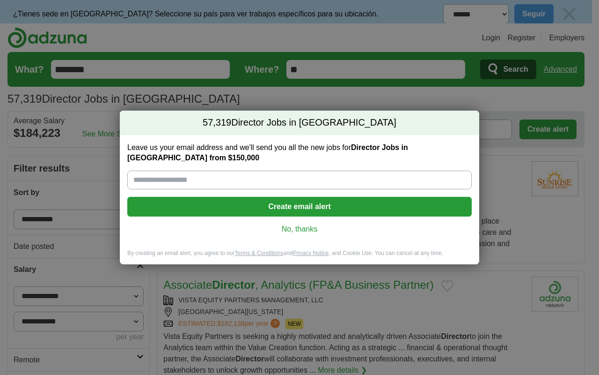  What do you see at coordinates (259, 253) in the screenshot?
I see `a: Terms & Conditions` at bounding box center [259, 253].